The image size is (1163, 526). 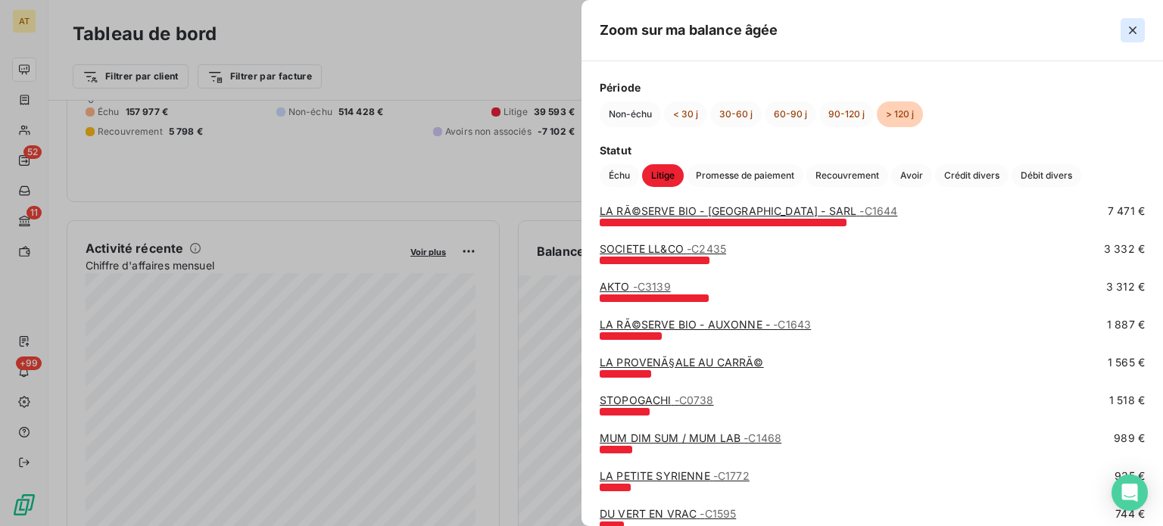 I want to click on span: 1 887 €, so click(x=1126, y=325).